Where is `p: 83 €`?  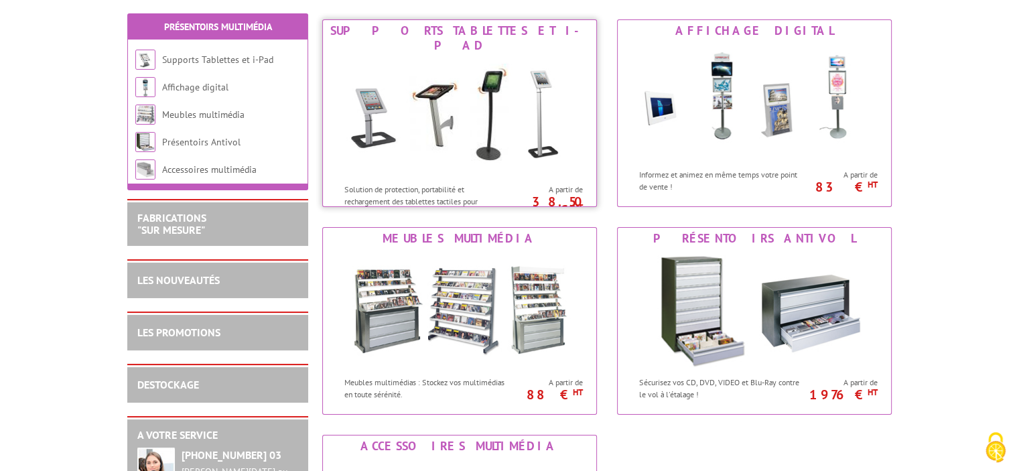
p: 83 € is located at coordinates (840, 187).